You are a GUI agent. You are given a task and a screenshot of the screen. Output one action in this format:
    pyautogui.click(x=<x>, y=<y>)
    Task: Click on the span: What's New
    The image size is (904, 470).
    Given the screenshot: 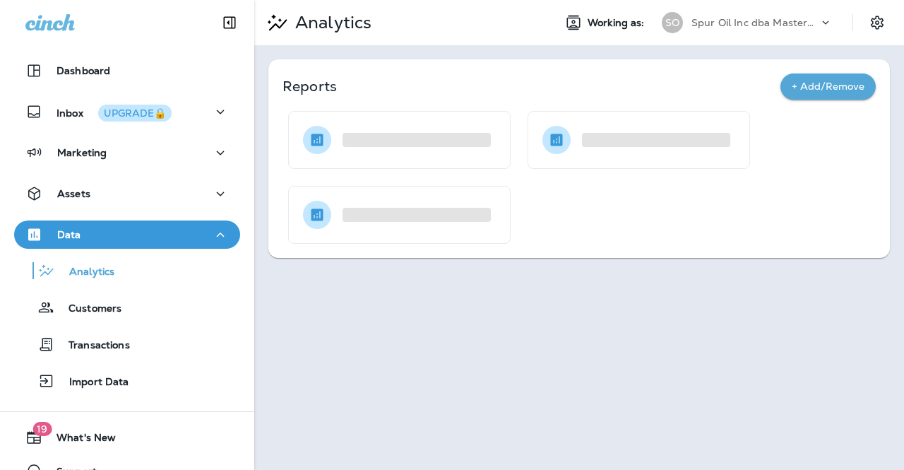 What is the action you would take?
    pyautogui.click(x=79, y=440)
    